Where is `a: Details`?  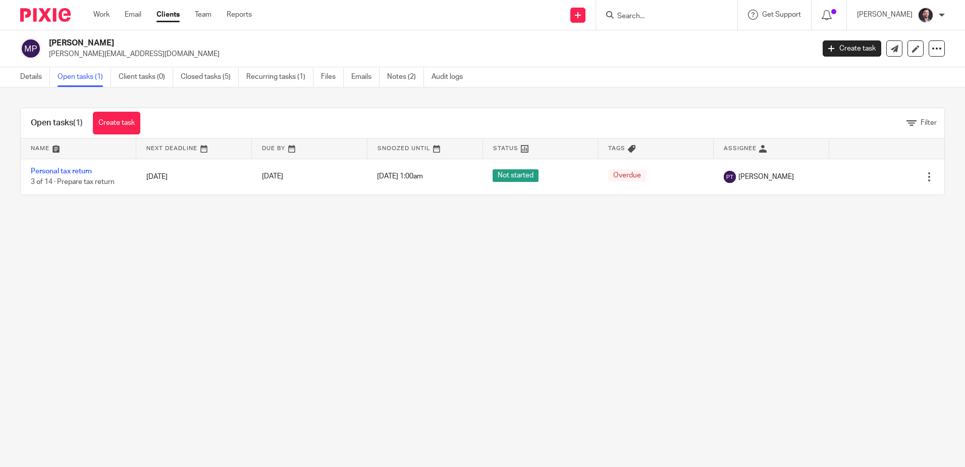
a: Details is located at coordinates (35, 77).